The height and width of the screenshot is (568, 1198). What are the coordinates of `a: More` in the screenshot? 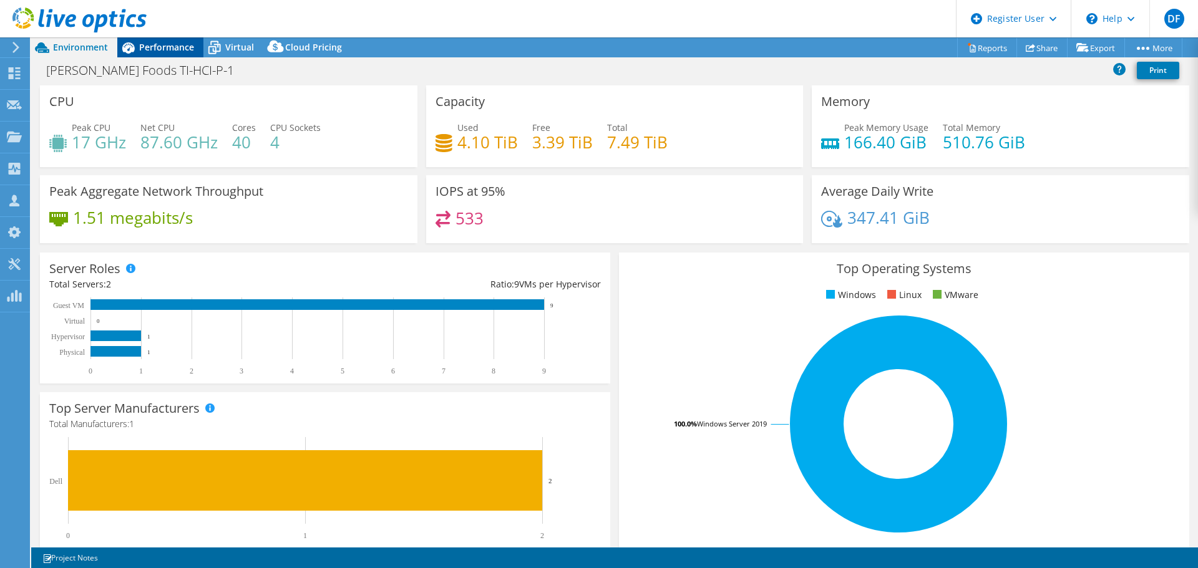 It's located at (1153, 47).